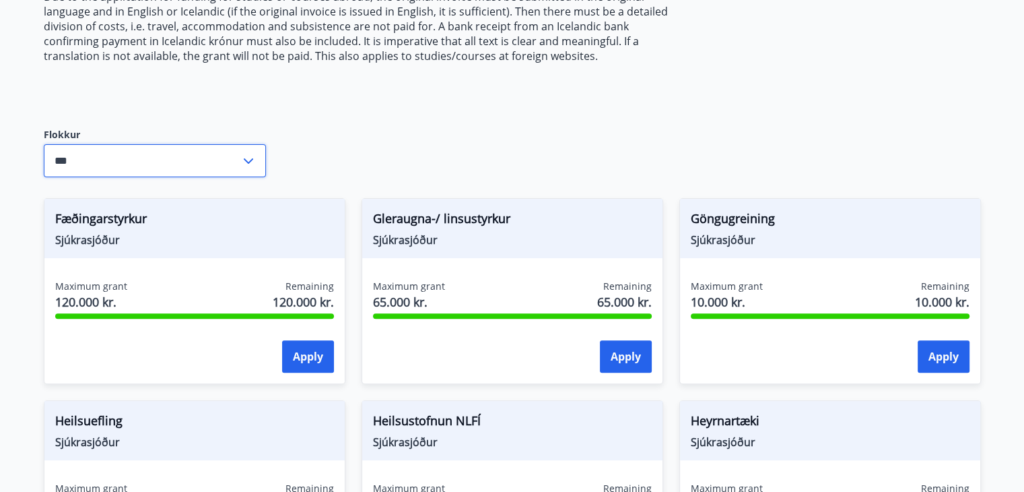 The width and height of the screenshot is (1024, 492). I want to click on span: Gleraugna-/ linsustyrkur, so click(513, 221).